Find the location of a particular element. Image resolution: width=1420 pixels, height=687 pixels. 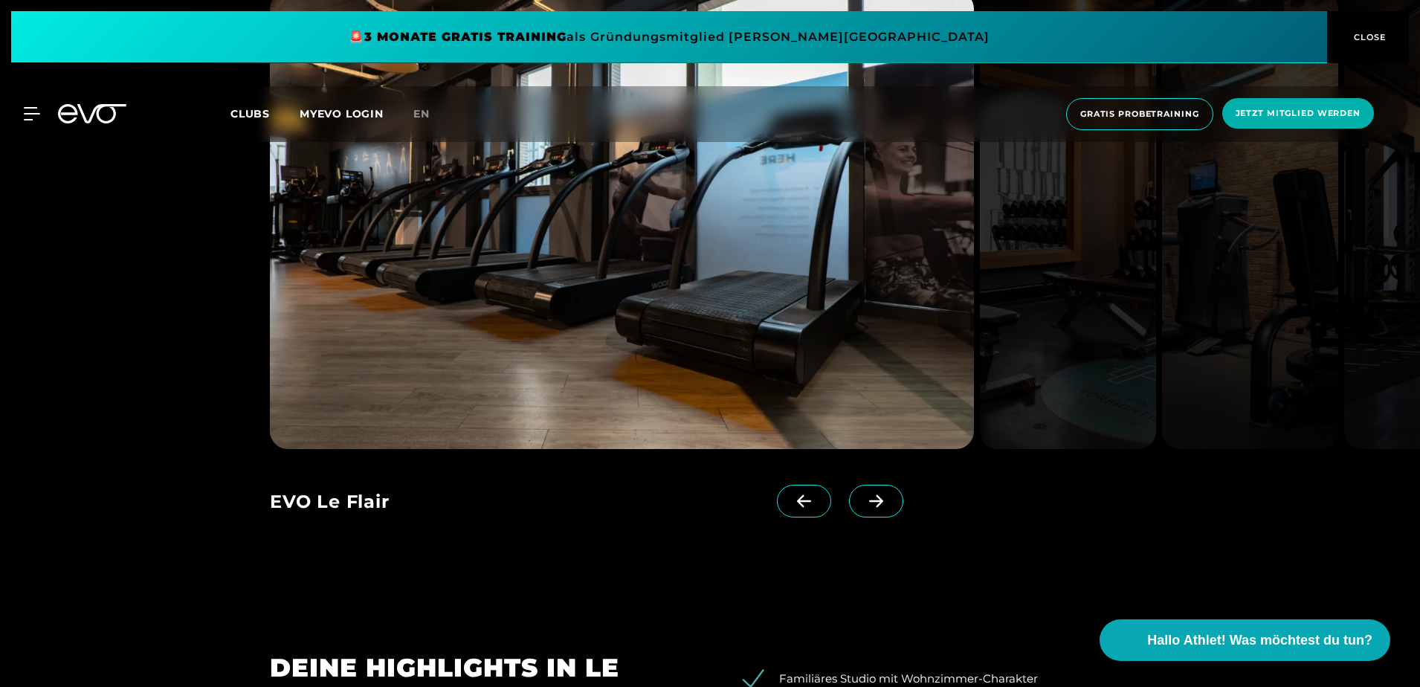

button: CLOSE is located at coordinates (1368, 37).